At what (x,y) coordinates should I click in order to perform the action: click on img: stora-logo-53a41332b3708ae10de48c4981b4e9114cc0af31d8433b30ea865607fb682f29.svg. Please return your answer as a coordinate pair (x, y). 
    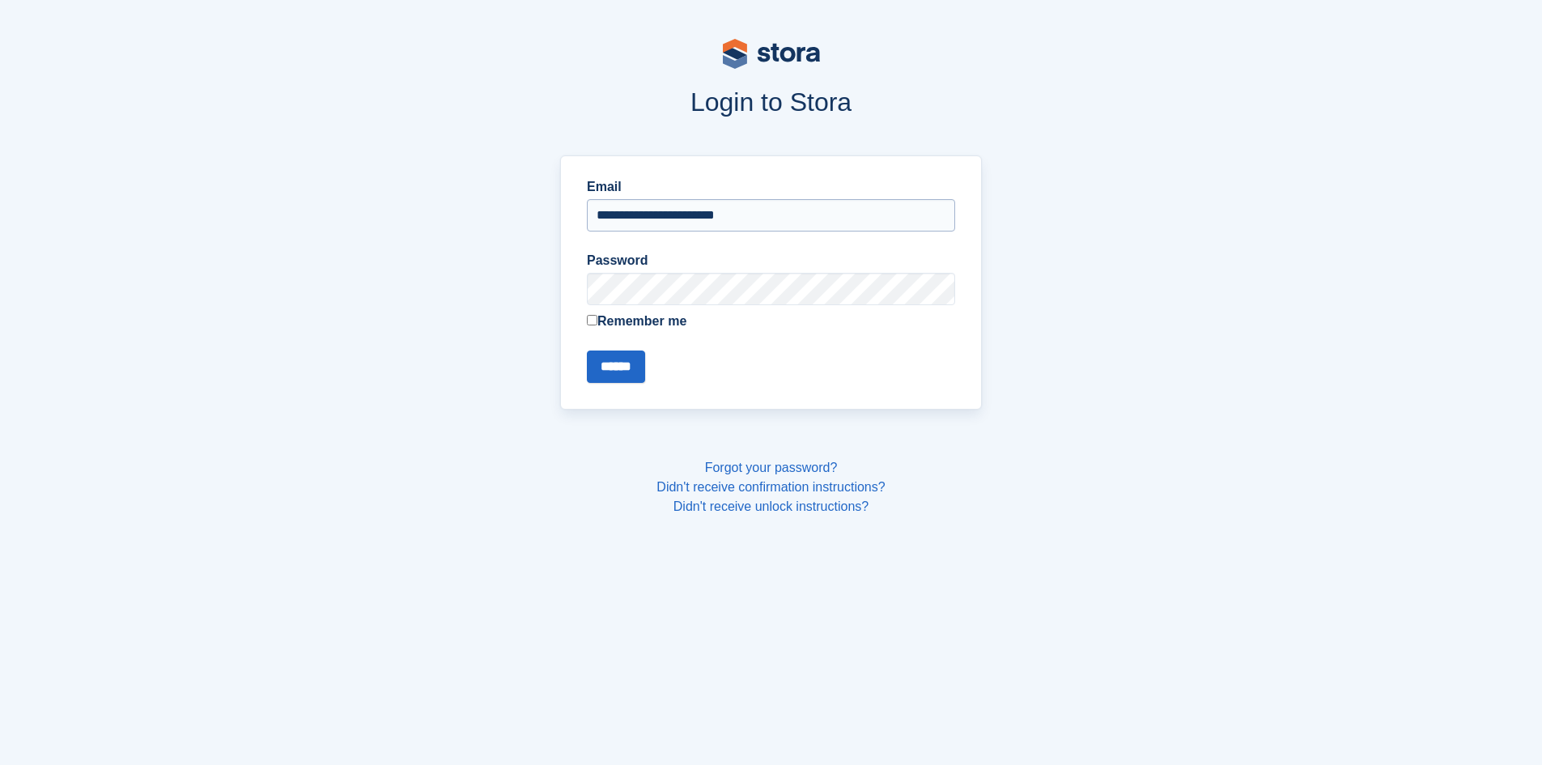
    Looking at the image, I should click on (772, 53).